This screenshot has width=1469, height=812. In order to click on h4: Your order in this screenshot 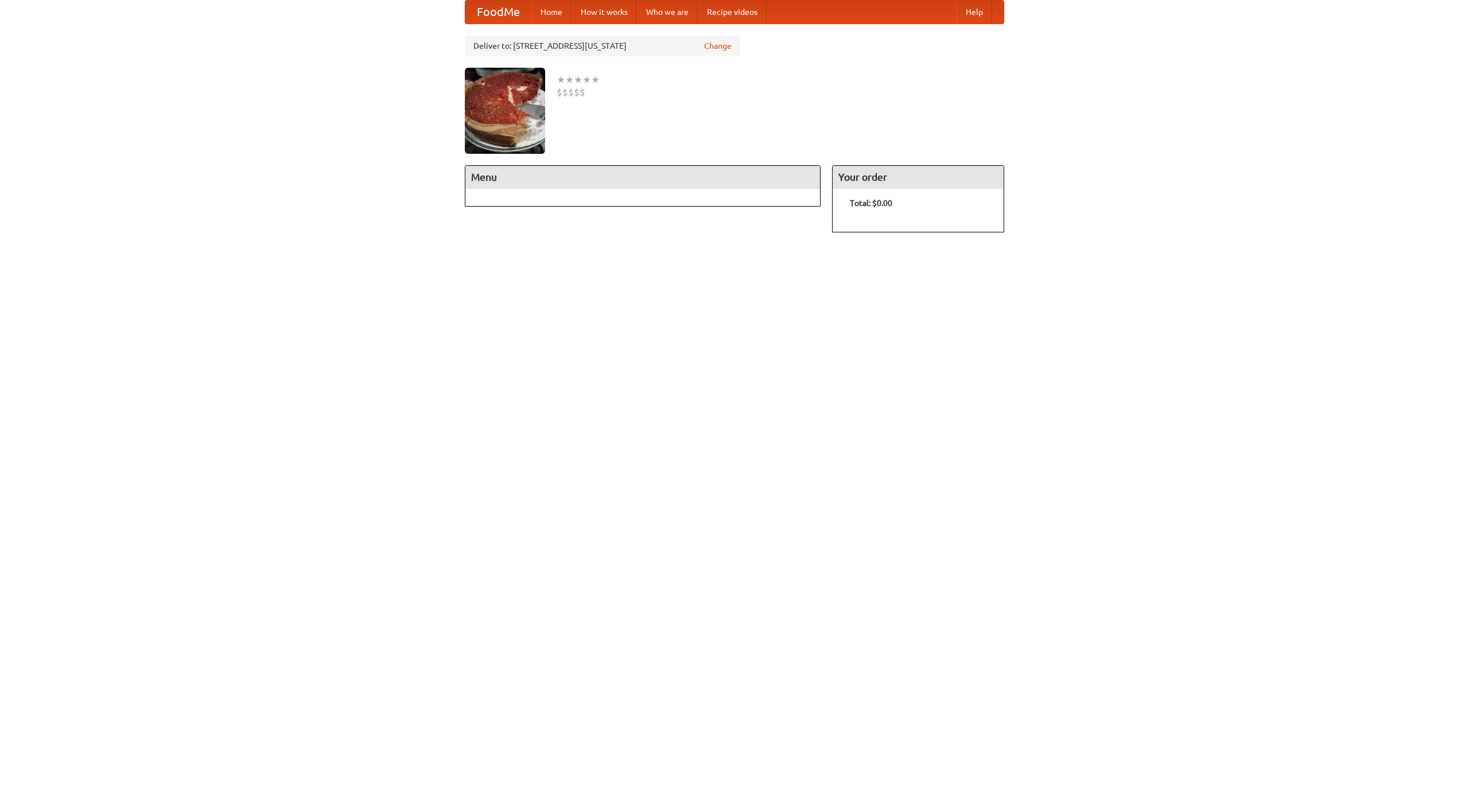, I will do `click(918, 177)`.